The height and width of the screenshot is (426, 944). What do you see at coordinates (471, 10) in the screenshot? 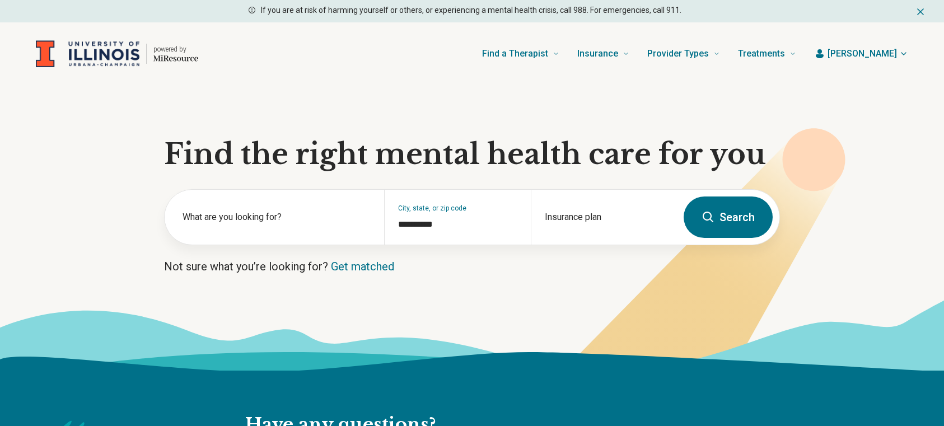
I see `p: If you are at risk of harming yourself or others, or experiencing a mental health crisis, call 98...` at bounding box center [471, 10].